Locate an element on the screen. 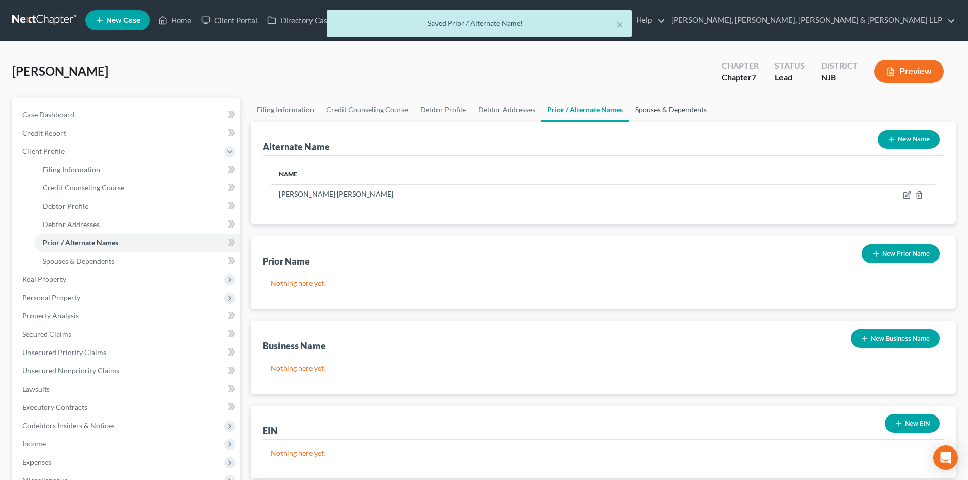  span: Unsecured Nonpriority Claims is located at coordinates (71, 371).